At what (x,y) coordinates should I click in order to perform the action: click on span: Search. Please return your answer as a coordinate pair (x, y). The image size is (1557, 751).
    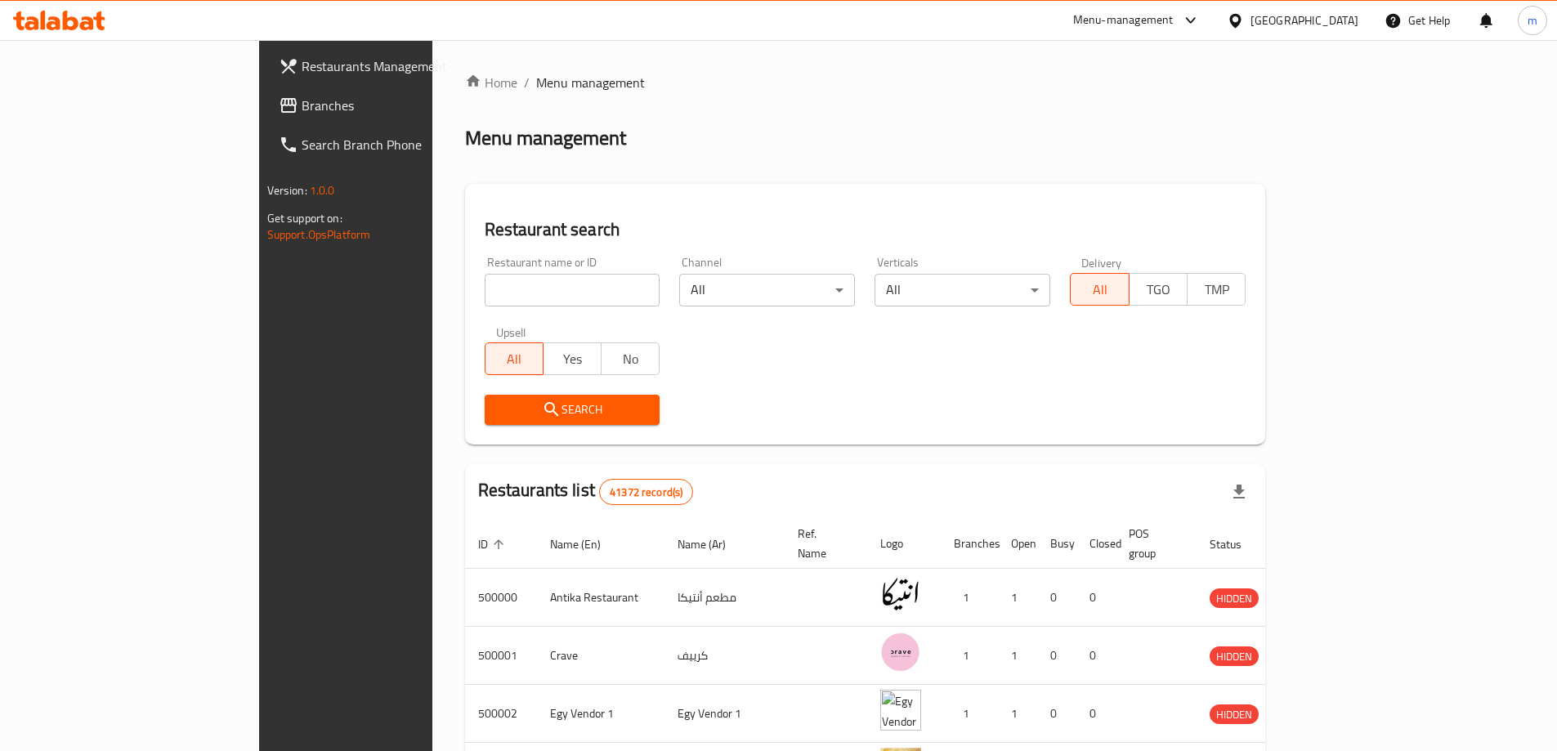
    Looking at the image, I should click on (572, 410).